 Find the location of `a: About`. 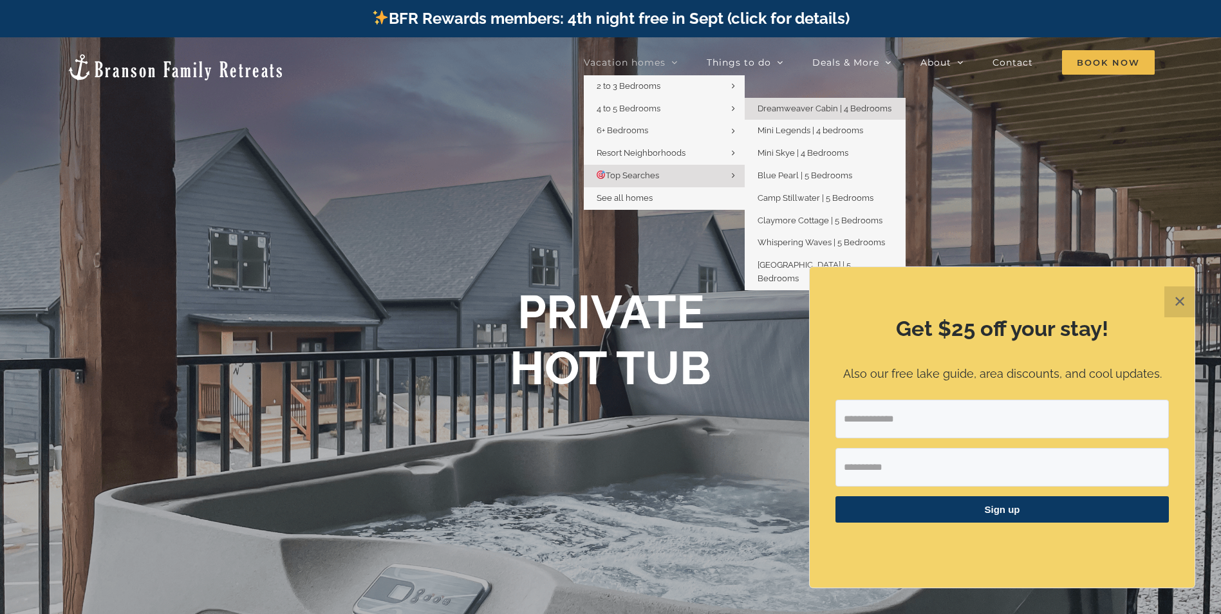

a: About is located at coordinates (941, 62).